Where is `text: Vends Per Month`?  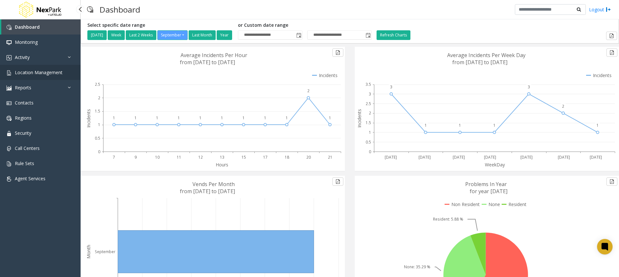
text: Vends Per Month is located at coordinates (213, 184).